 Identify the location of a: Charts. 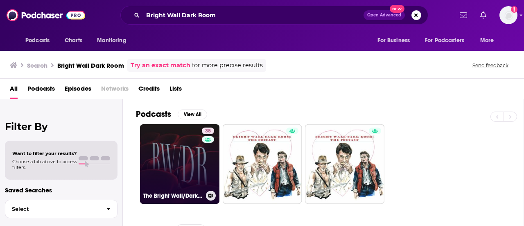
(73, 41).